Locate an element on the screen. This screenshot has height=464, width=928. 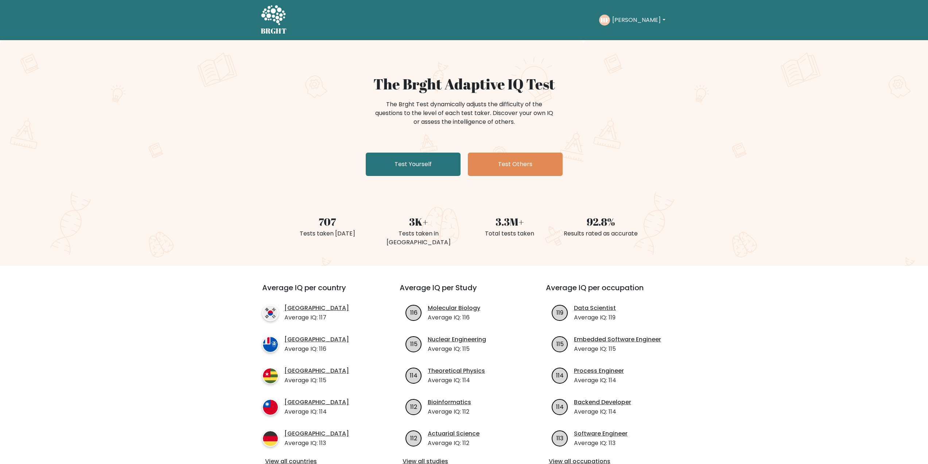
a: Molecular Biology is located at coordinates (454, 308).